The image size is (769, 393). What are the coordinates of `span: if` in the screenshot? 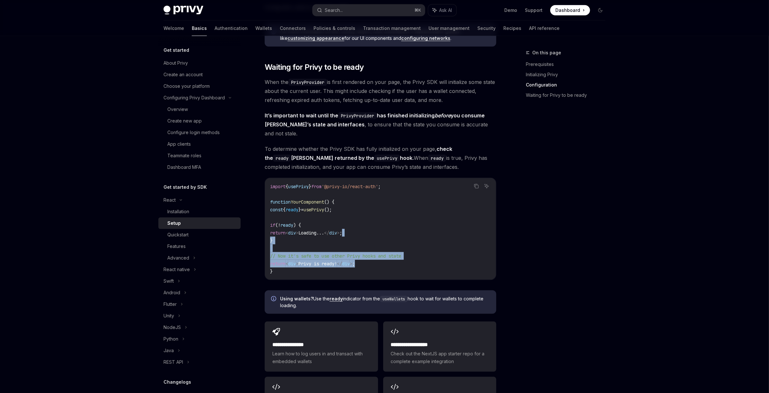 It's located at (273, 225).